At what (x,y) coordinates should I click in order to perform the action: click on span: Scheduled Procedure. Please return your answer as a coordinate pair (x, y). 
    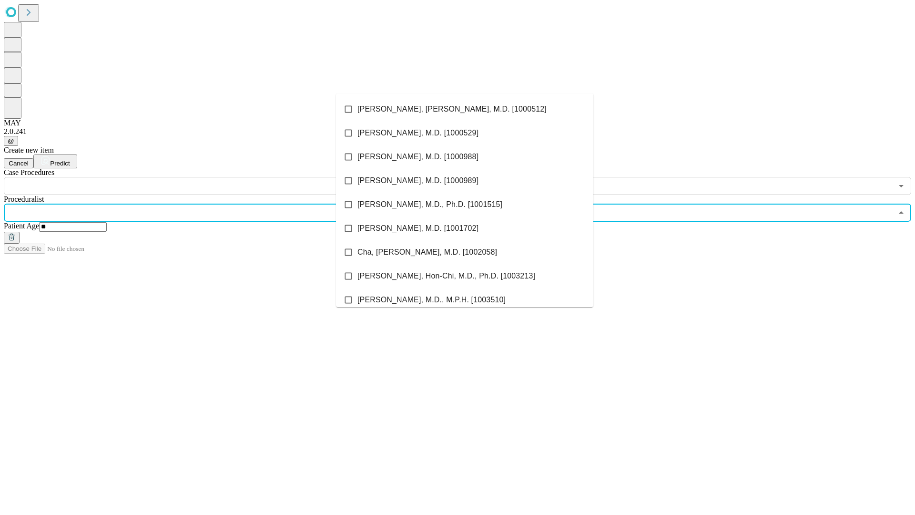
    Looking at the image, I should click on (29, 172).